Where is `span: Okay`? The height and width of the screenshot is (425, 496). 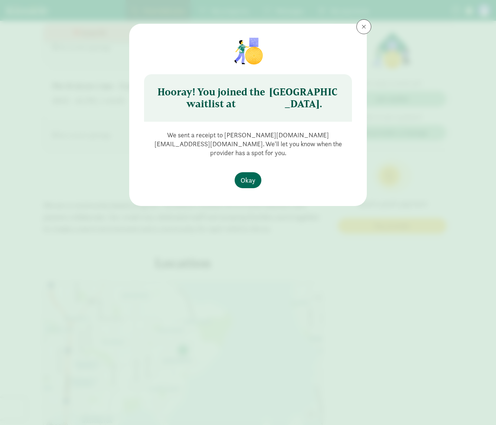
span: Okay is located at coordinates (248, 180).